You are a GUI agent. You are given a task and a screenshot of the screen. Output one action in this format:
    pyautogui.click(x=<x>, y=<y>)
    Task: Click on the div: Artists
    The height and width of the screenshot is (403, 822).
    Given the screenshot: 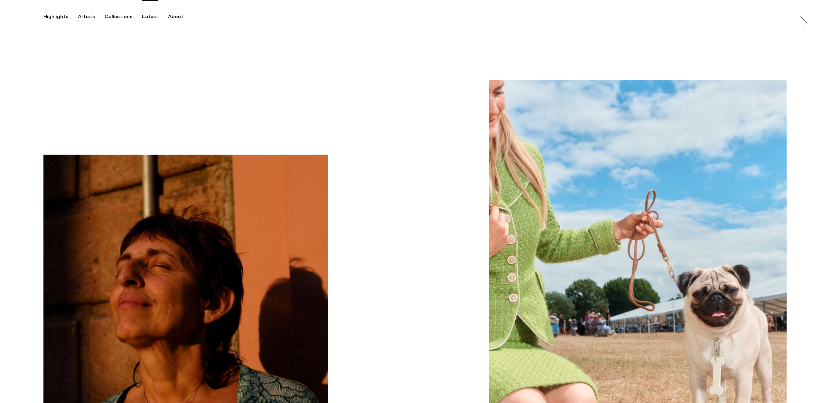 What is the action you would take?
    pyautogui.click(x=86, y=17)
    